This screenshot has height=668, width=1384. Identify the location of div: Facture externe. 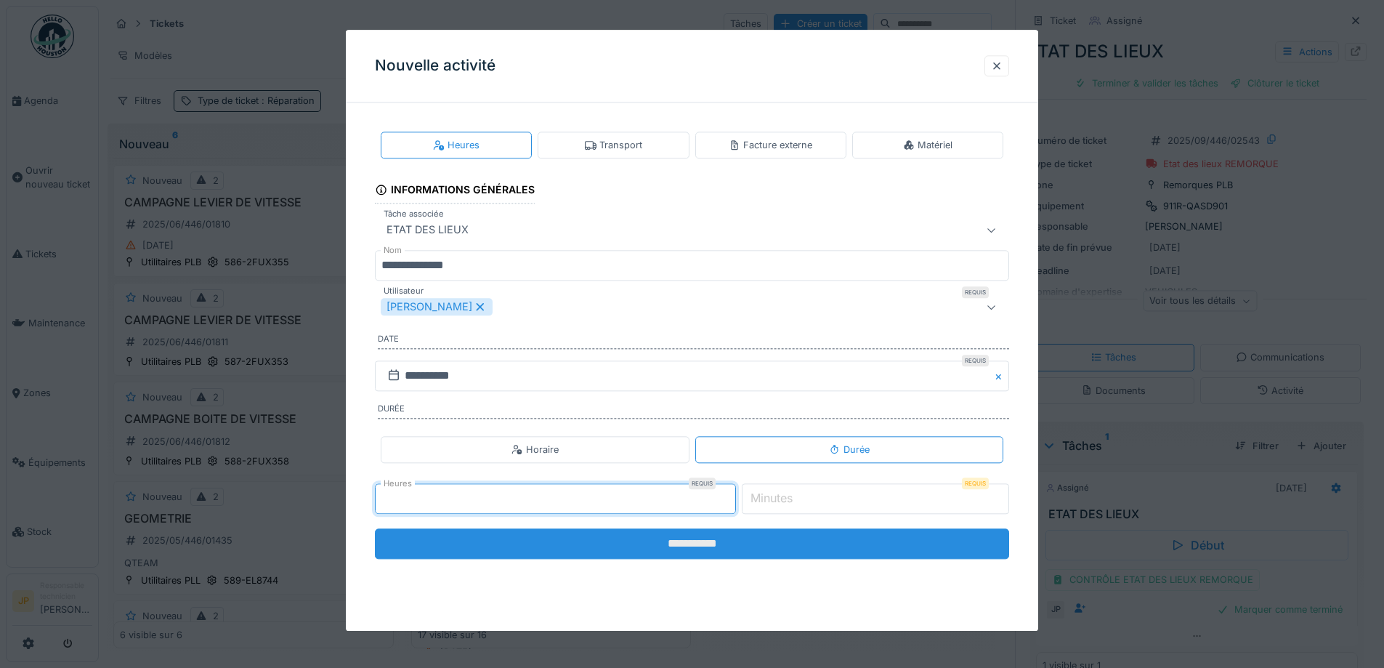
(770, 145).